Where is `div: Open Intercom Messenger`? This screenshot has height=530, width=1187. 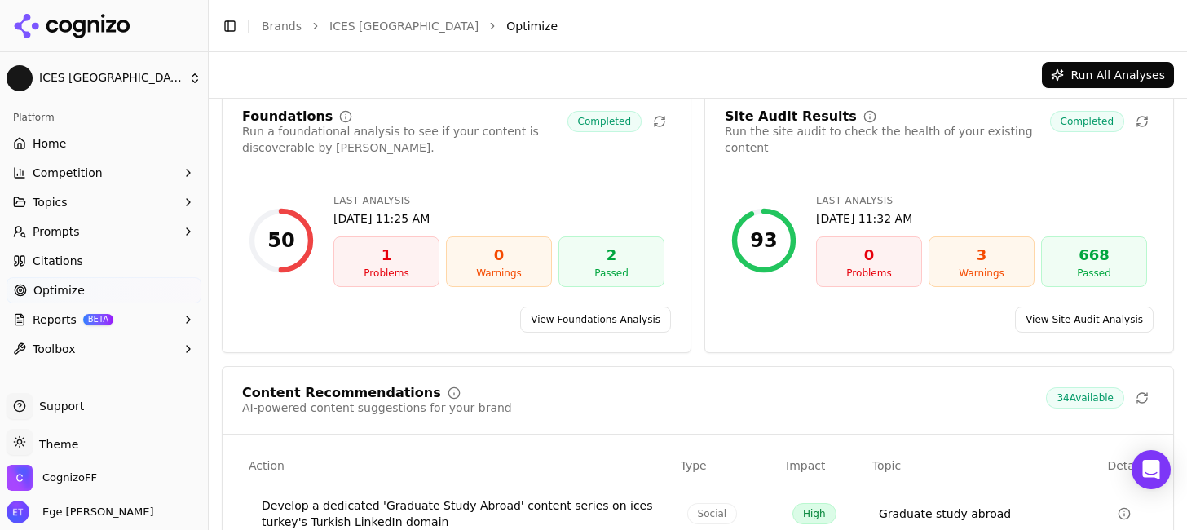
div: Open Intercom Messenger is located at coordinates (1151, 470).